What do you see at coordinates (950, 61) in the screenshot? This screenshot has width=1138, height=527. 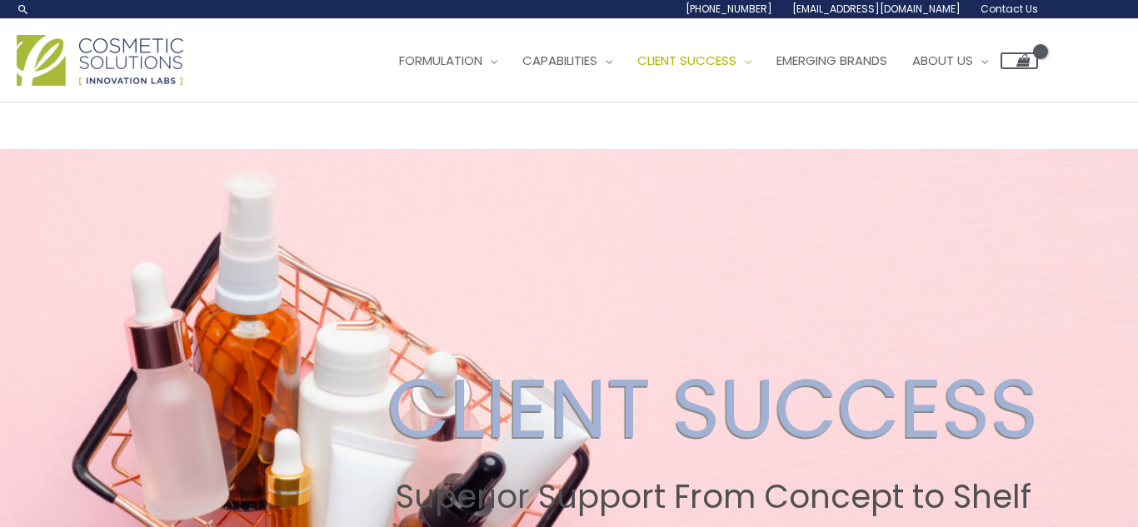 I see `a: About Us` at bounding box center [950, 61].